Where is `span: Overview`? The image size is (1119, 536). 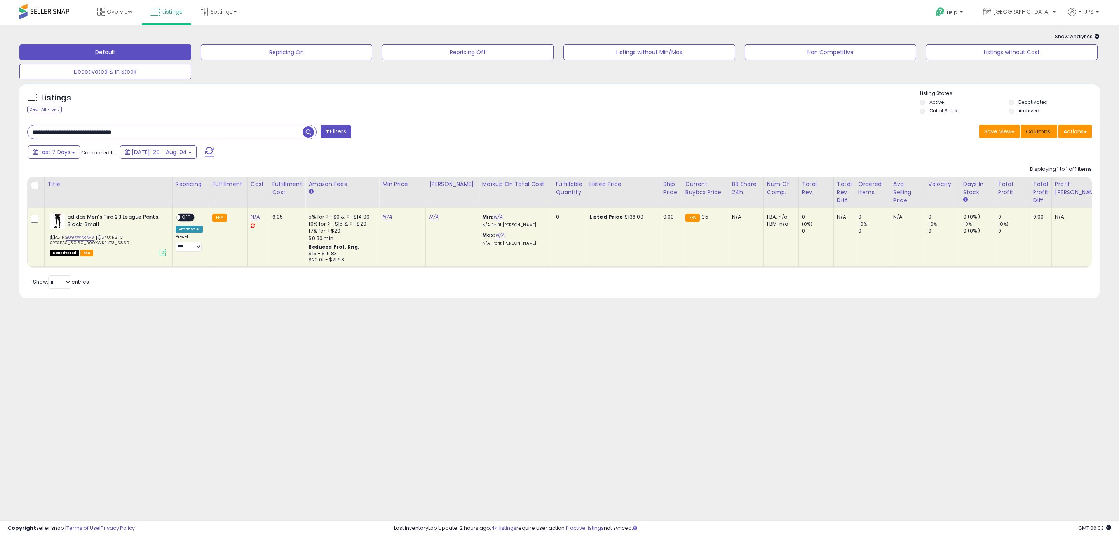 span: Overview is located at coordinates (119, 12).